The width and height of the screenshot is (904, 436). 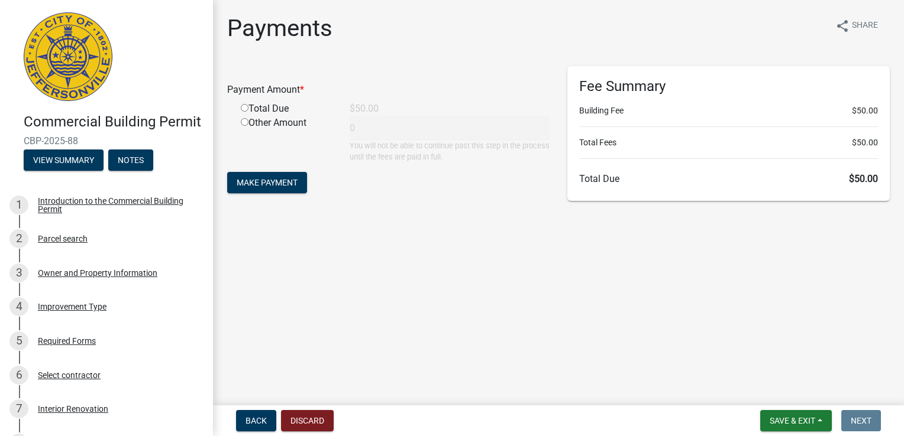 I want to click on span: Share, so click(x=865, y=26).